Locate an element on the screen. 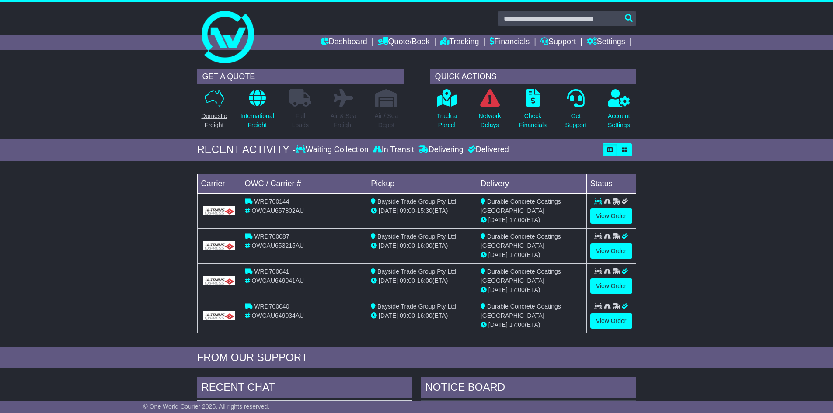 The width and height of the screenshot is (833, 413). a: Track aParcel is located at coordinates (447, 111).